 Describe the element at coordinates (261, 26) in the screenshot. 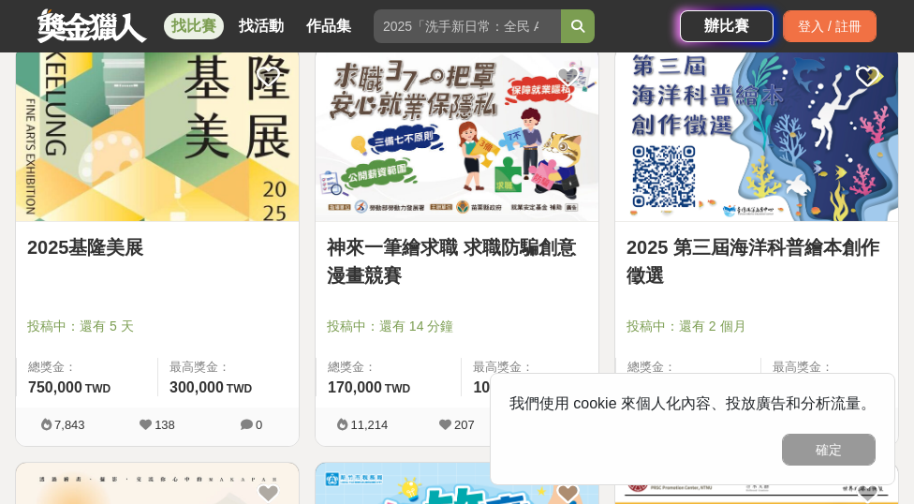

I see `a: 找活動` at that location.